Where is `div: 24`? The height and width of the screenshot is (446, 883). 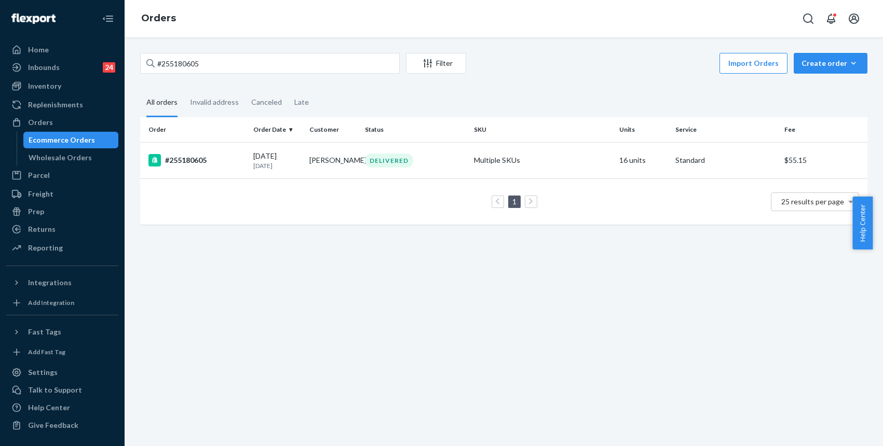 div: 24 is located at coordinates (109, 67).